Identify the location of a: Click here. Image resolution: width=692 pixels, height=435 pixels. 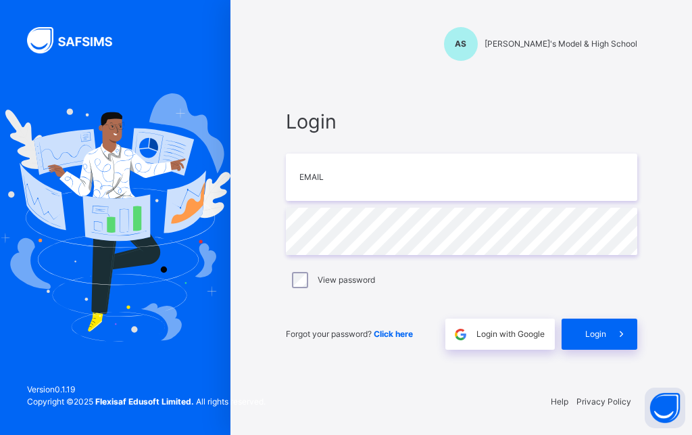
(393, 333).